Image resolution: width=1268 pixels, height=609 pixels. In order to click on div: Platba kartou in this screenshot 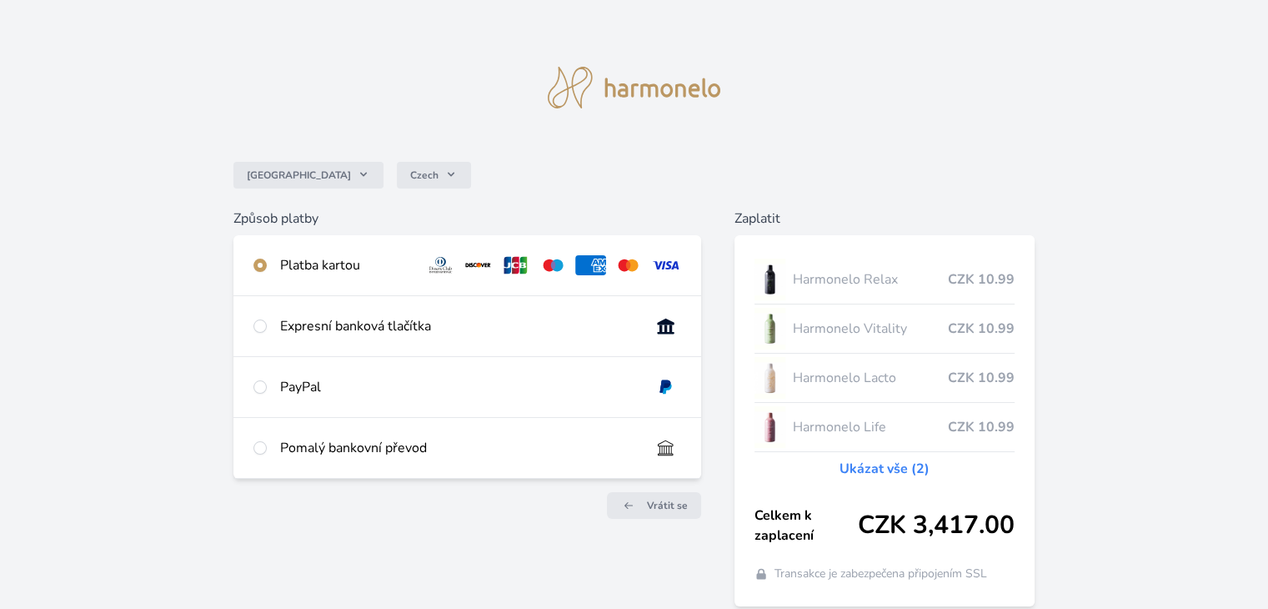, I will do `click(346, 265)`.